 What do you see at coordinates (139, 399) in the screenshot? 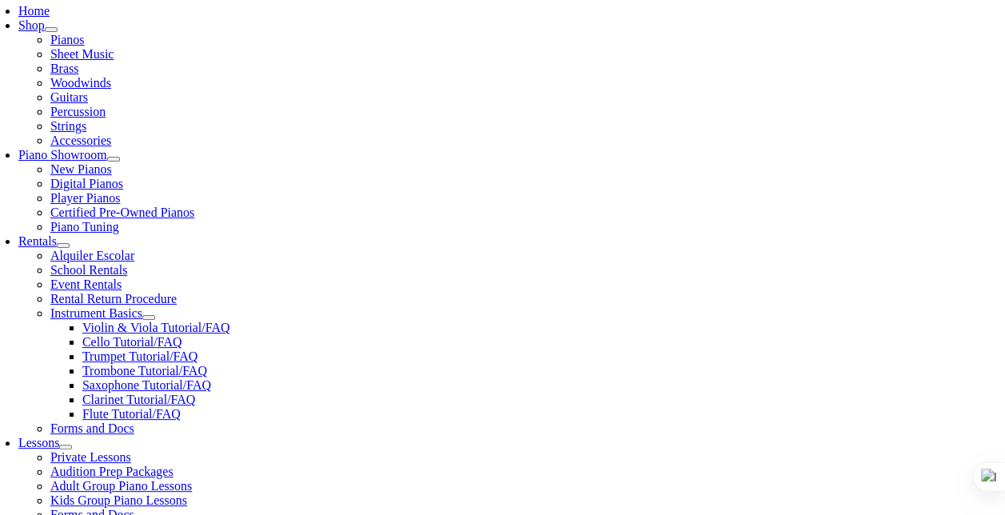
I see `span: Clarinet Tutorial/FAQ` at bounding box center [139, 399].